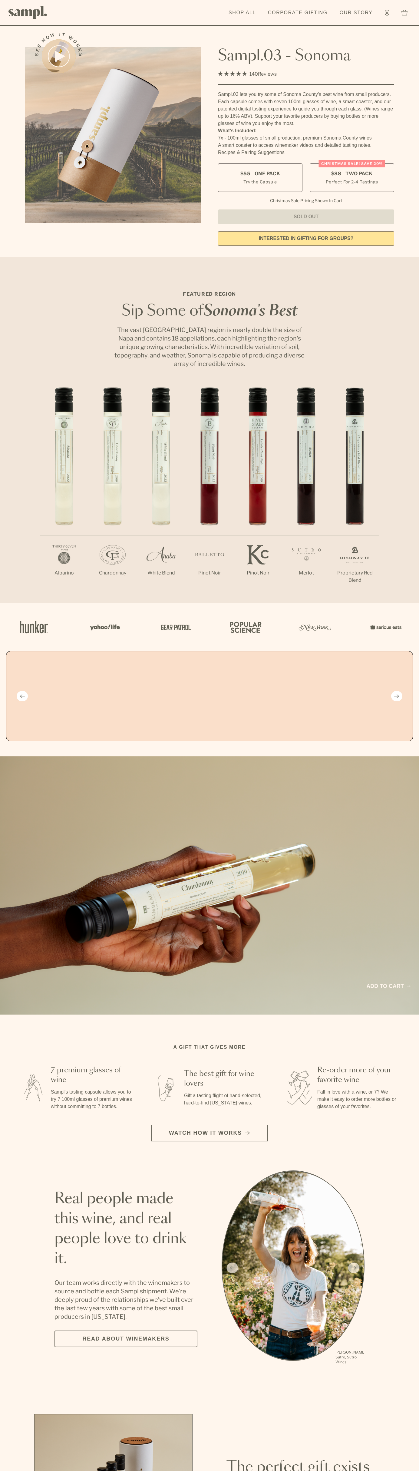 The image size is (419, 1471). I want to click on img: Artboard_3_0b291449-6e8c-4d07-b2c2-3f3601a19cd1_x450.png, so click(315, 627).